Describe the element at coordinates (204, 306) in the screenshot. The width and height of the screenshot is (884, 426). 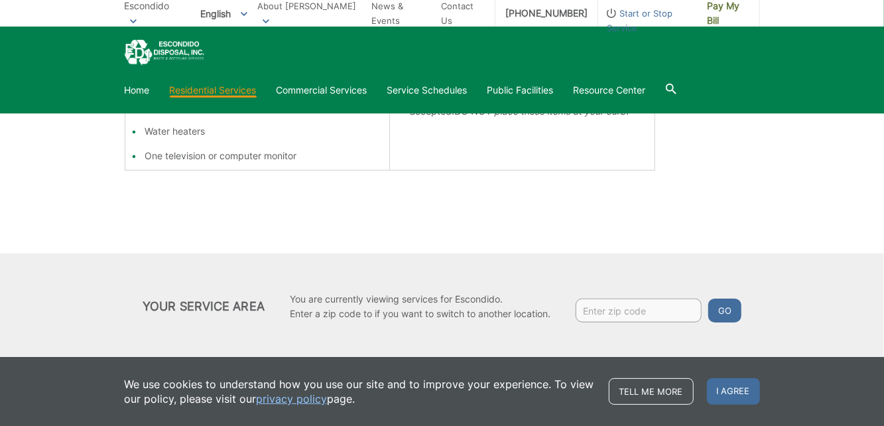
I see `h2: Your Service Area` at that location.